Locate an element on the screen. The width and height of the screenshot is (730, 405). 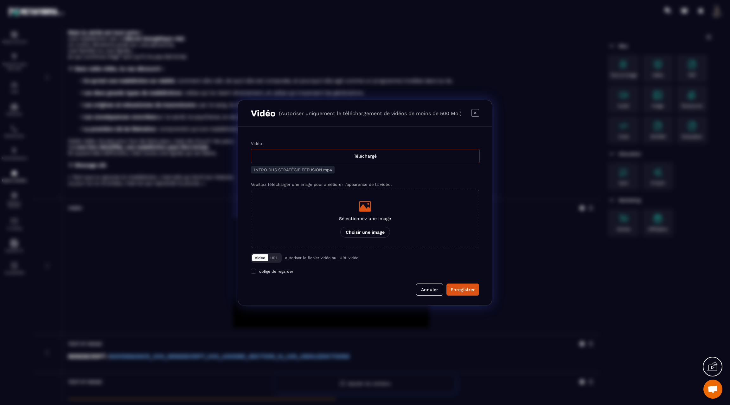
p: Autoriser le fichier vidéo ou l'URL vidéo is located at coordinates (322, 258).